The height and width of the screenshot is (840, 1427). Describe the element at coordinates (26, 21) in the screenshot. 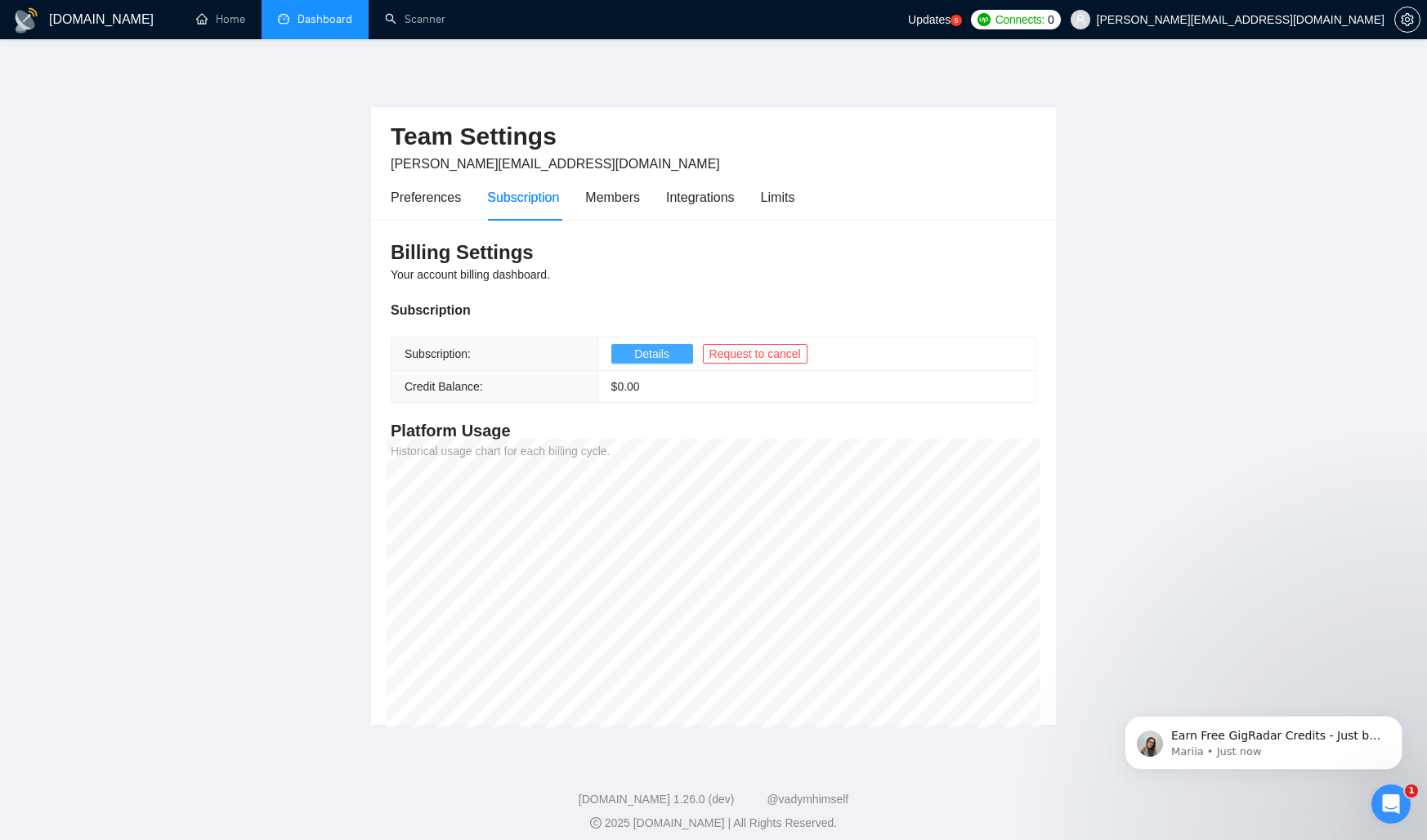

I see `img: logo` at that location.